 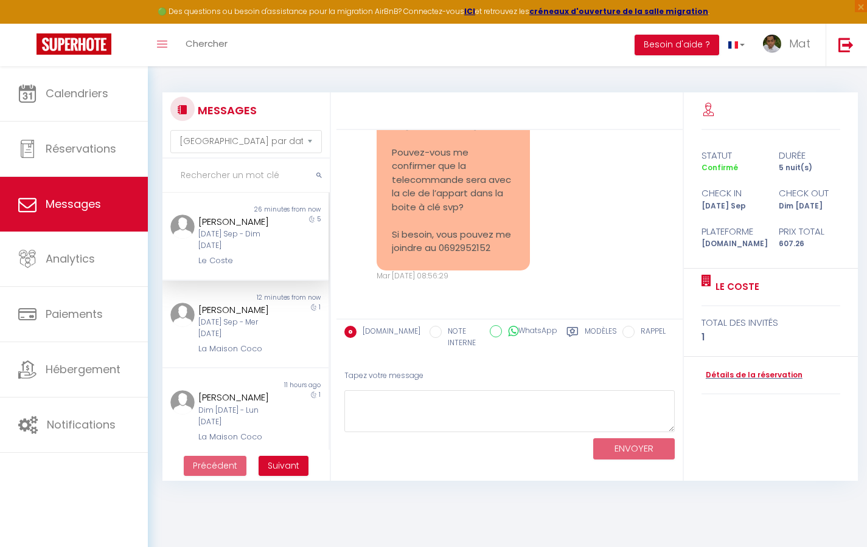 I want to click on button: Ouvrir le widget de chat LiveChat, so click(x=28, y=23).